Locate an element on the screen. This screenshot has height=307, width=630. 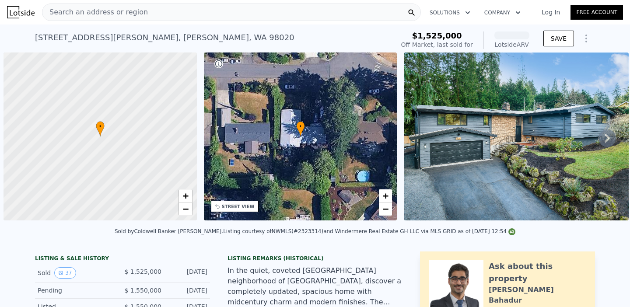
span: Search an address or region is located at coordinates (95, 12).